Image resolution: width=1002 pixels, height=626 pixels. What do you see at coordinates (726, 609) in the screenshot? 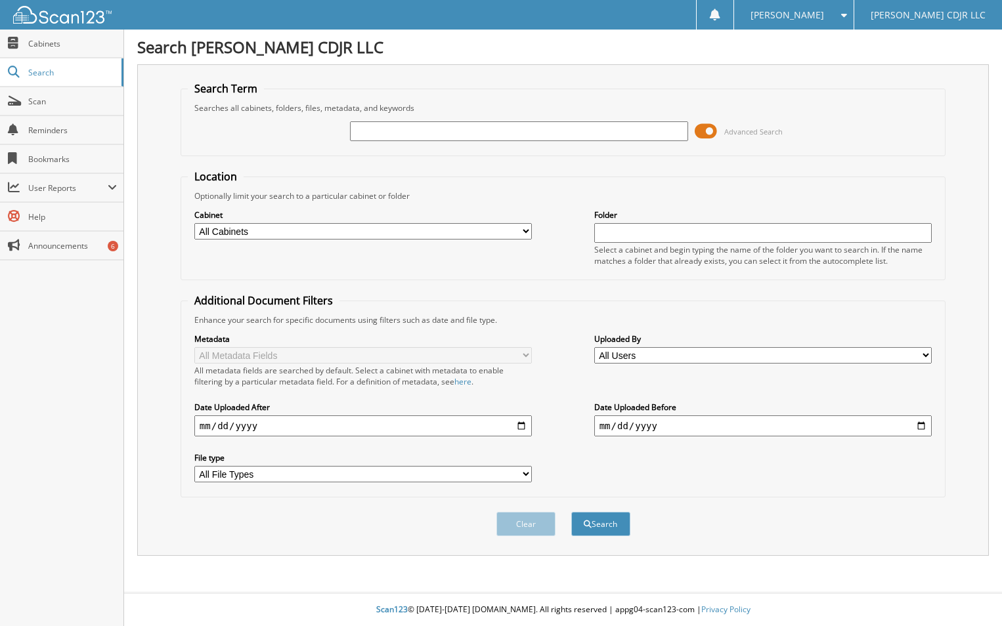
I see `a: Privacy Policy` at bounding box center [726, 609].